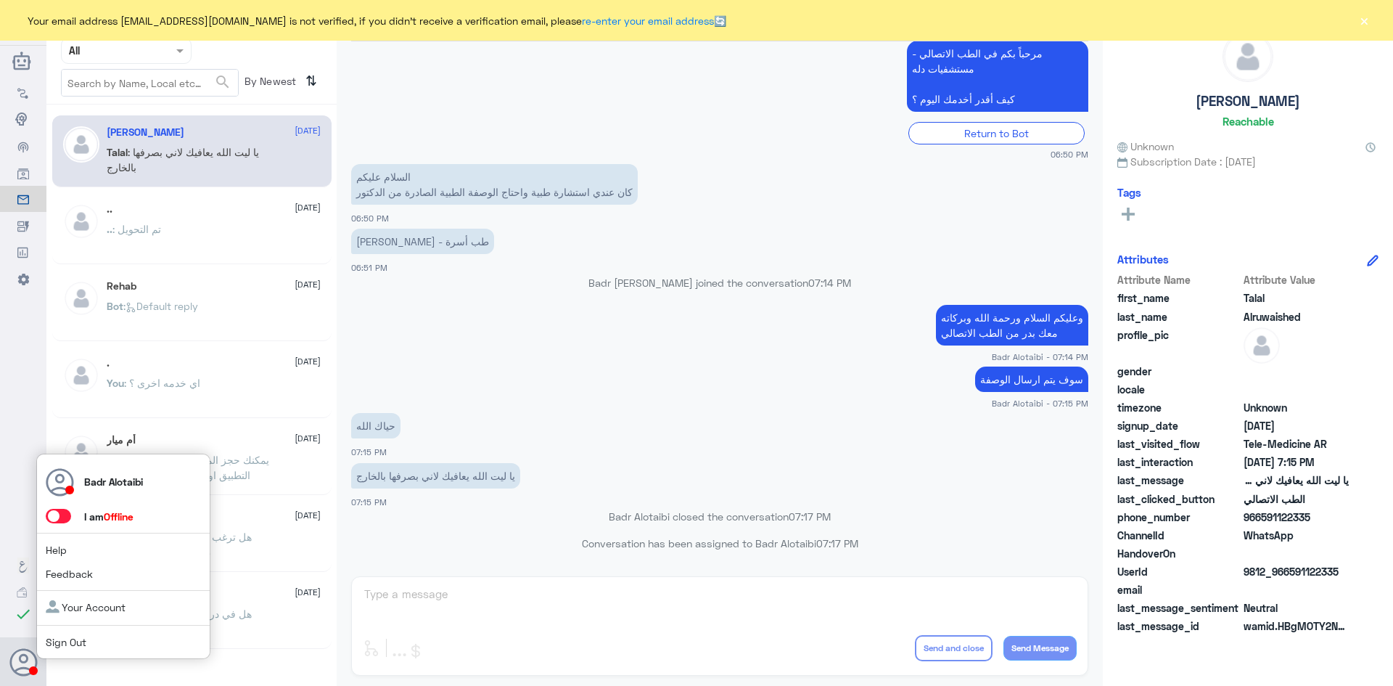  Describe the element at coordinates (954, 648) in the screenshot. I see `button: Send and close` at that location.